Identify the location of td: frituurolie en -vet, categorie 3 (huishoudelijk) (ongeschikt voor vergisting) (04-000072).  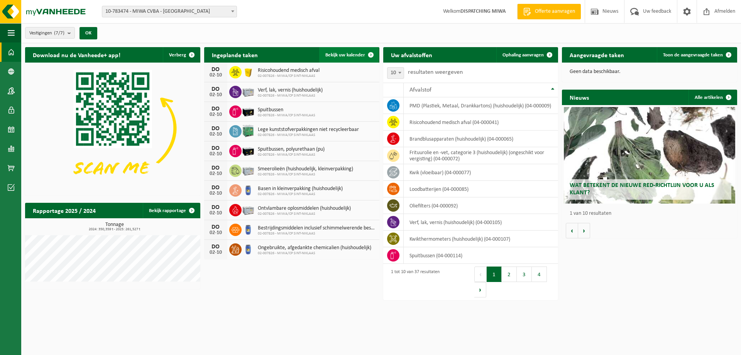
(481, 155).